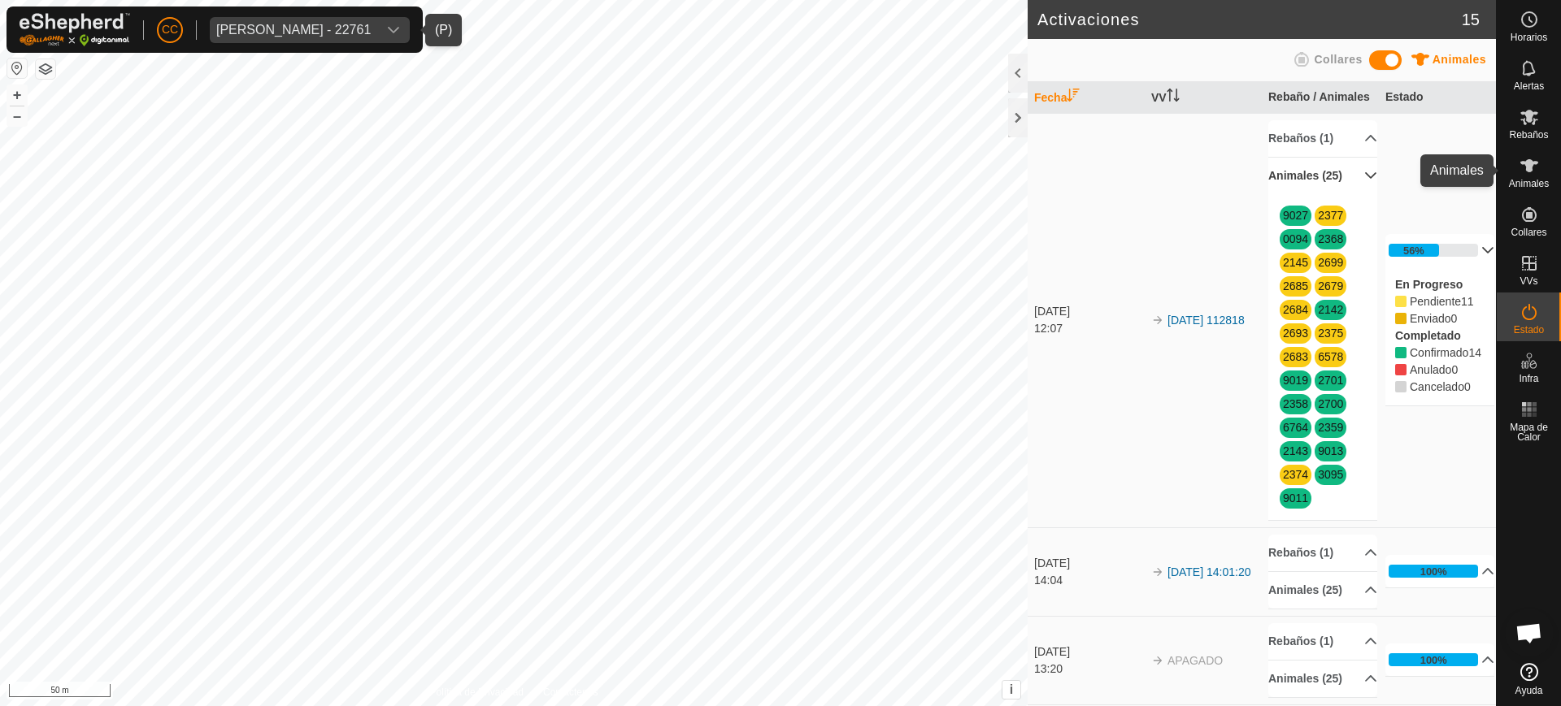 The image size is (1561, 706). Describe the element at coordinates (75, 29) in the screenshot. I see `img: Logo Gallagher` at that location.